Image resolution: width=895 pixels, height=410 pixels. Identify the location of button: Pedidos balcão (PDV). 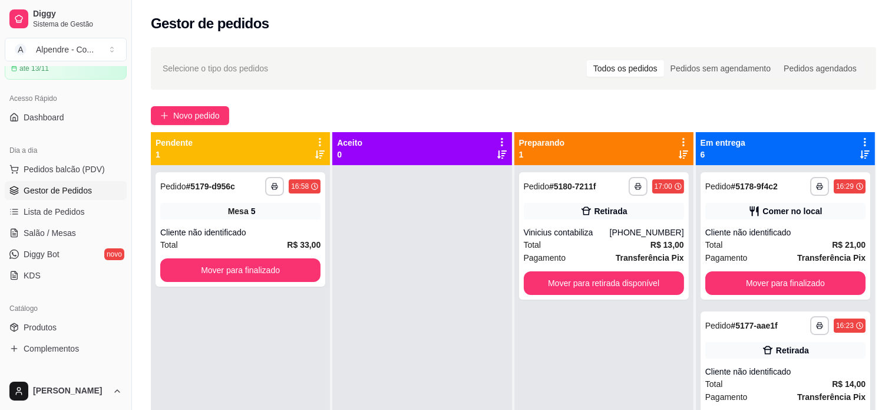
(65, 169).